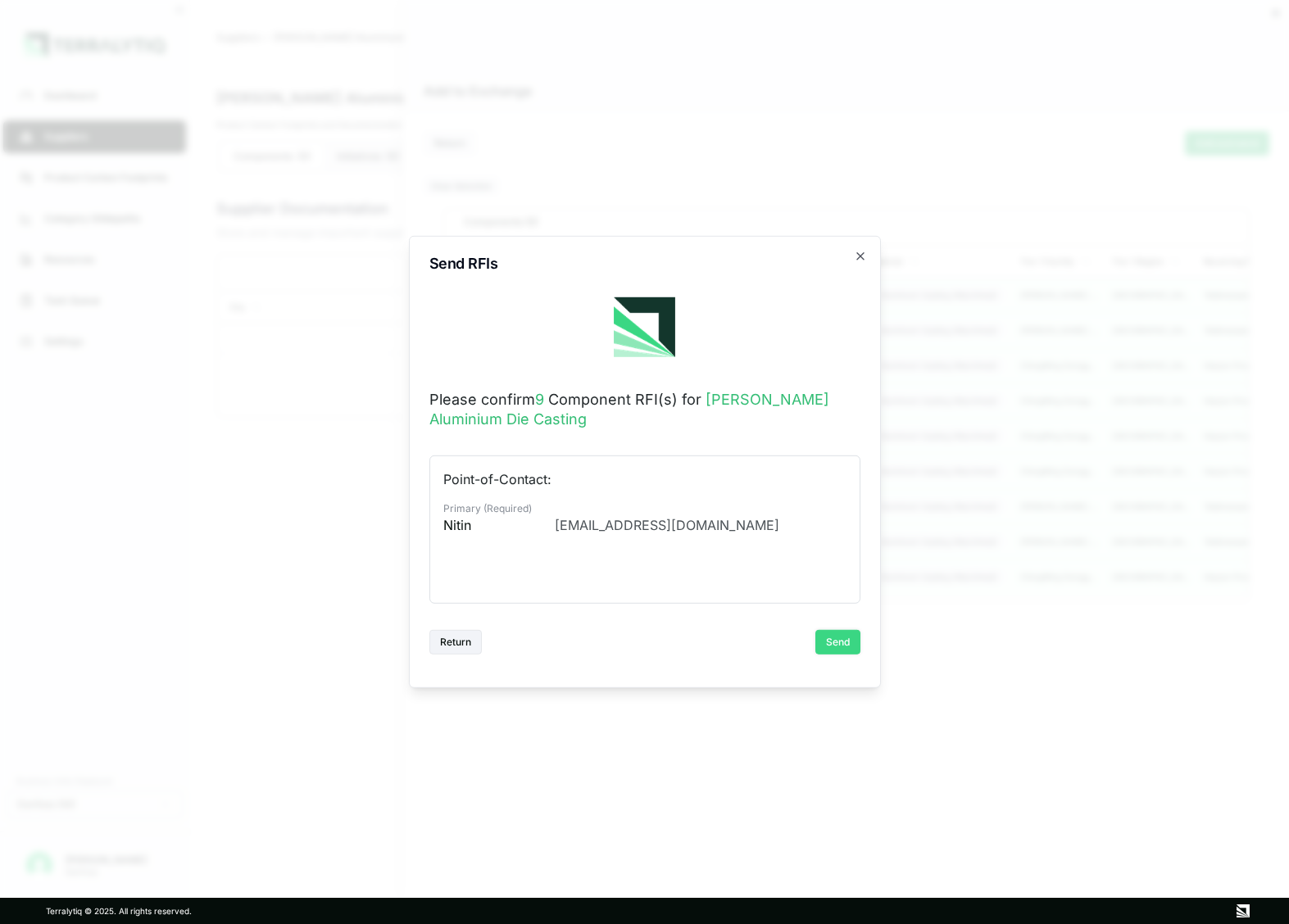 This screenshot has height=924, width=1289. I want to click on button: Send, so click(837, 642).